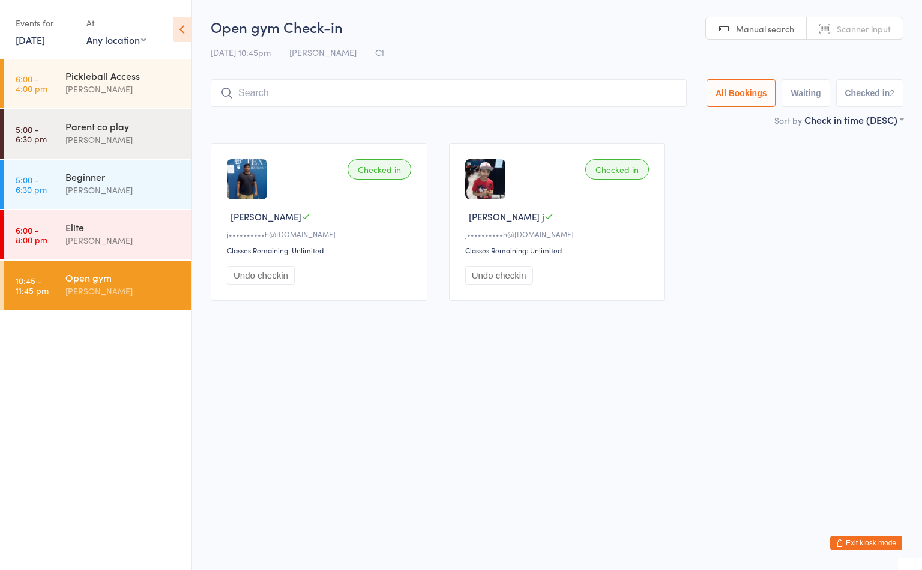 The height and width of the screenshot is (570, 922). Describe the element at coordinates (854, 119) in the screenshot. I see `div: Check in time (DESC)` at that location.